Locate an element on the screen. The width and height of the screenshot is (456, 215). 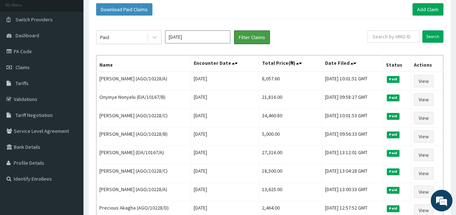
th: Status is located at coordinates (397, 64).